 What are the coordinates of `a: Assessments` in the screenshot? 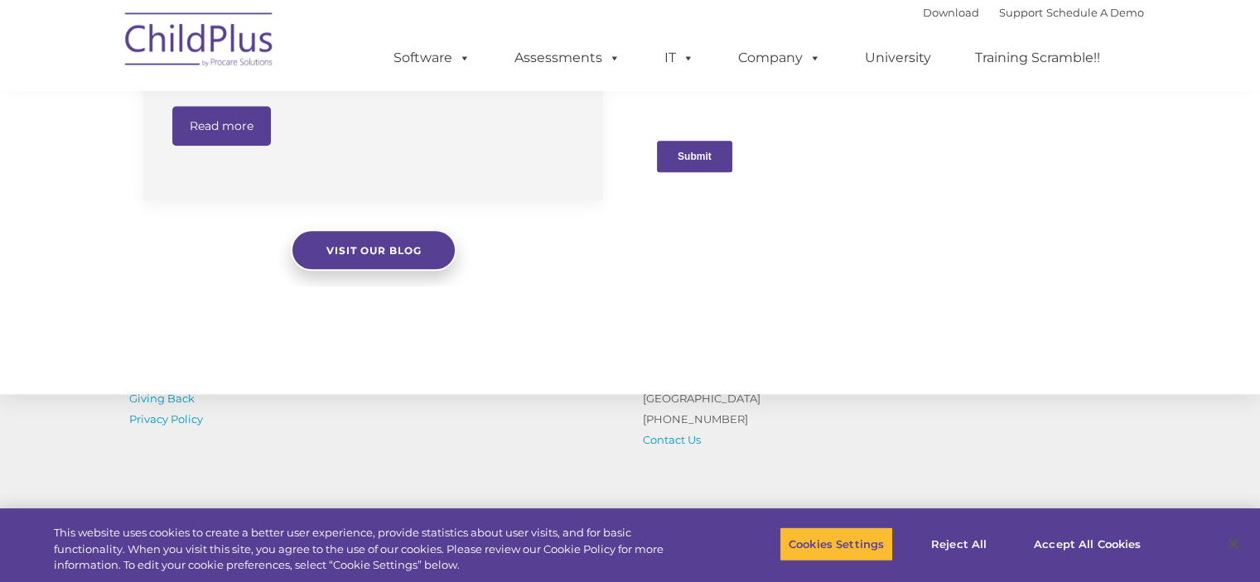 It's located at (567, 58).